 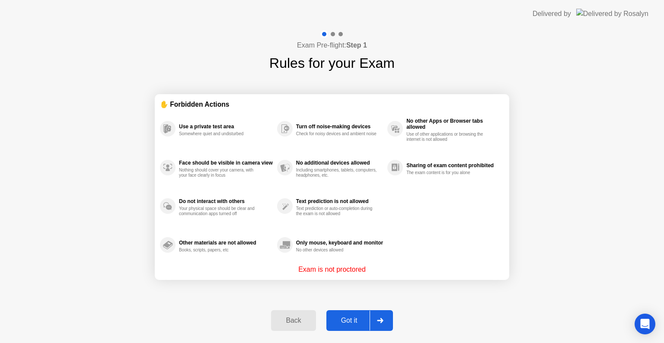 I want to click on div: Books, scripts, papers, etc, so click(x=220, y=250).